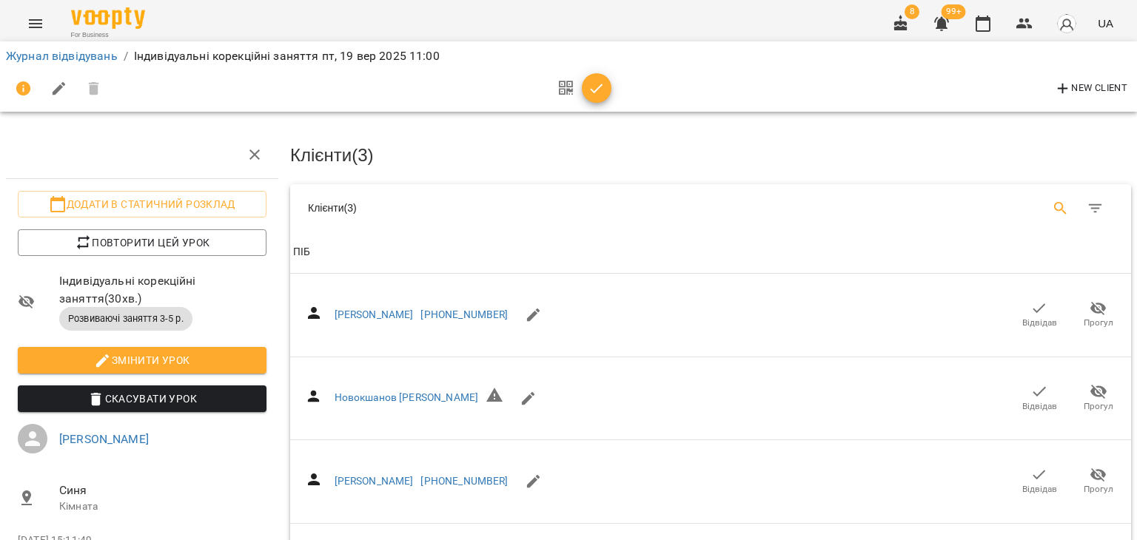  What do you see at coordinates (1090, 89) in the screenshot?
I see `span: New Client` at bounding box center [1090, 89].